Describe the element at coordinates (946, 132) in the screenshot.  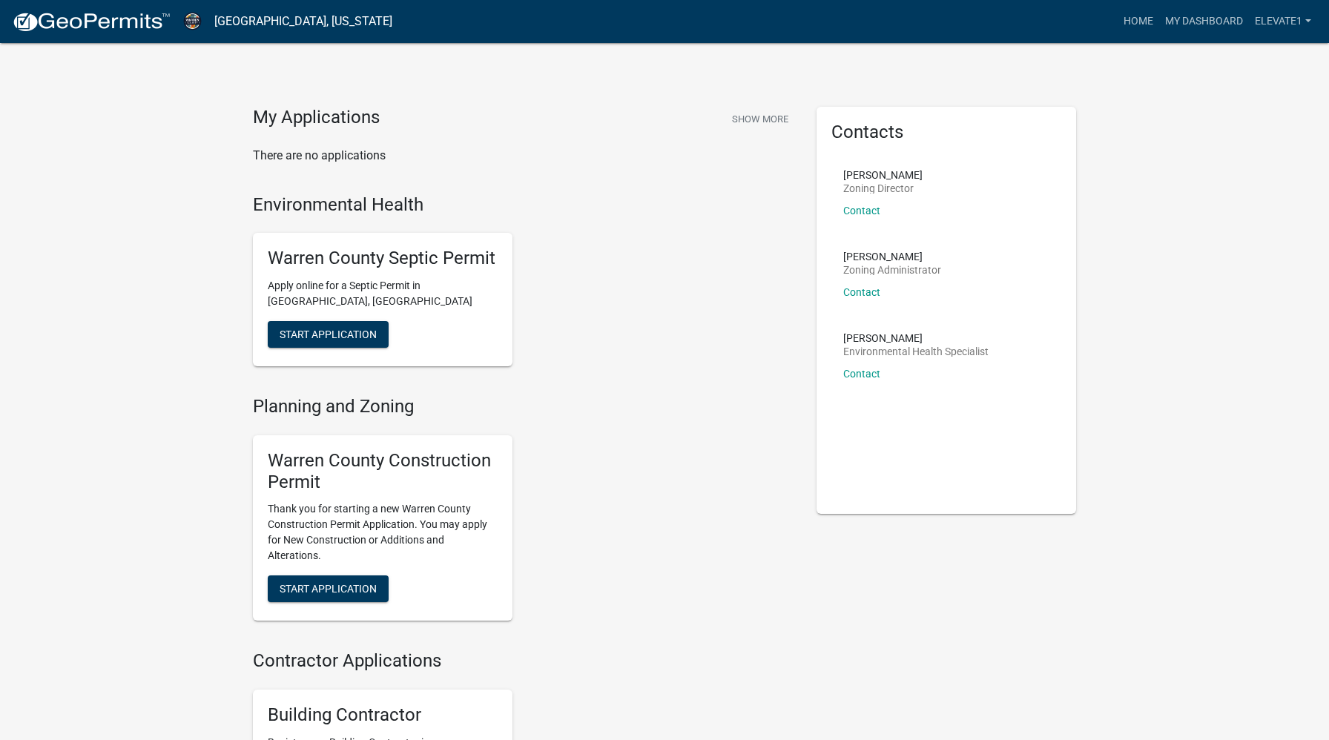
I see `h5: Contacts` at that location.